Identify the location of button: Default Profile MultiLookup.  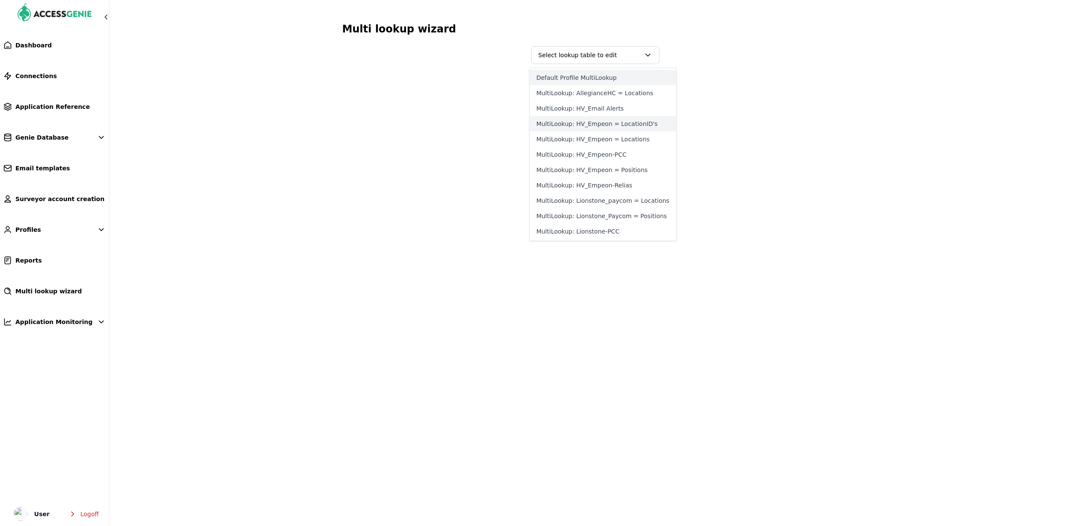
(603, 78).